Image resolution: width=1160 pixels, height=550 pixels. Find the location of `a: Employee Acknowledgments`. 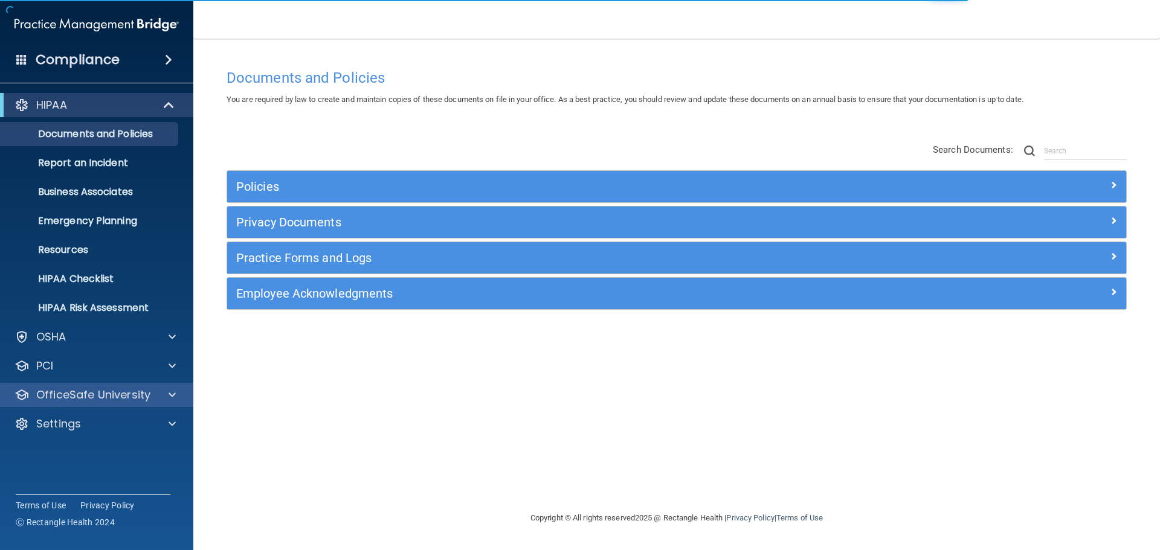

a: Employee Acknowledgments is located at coordinates (676, 294).